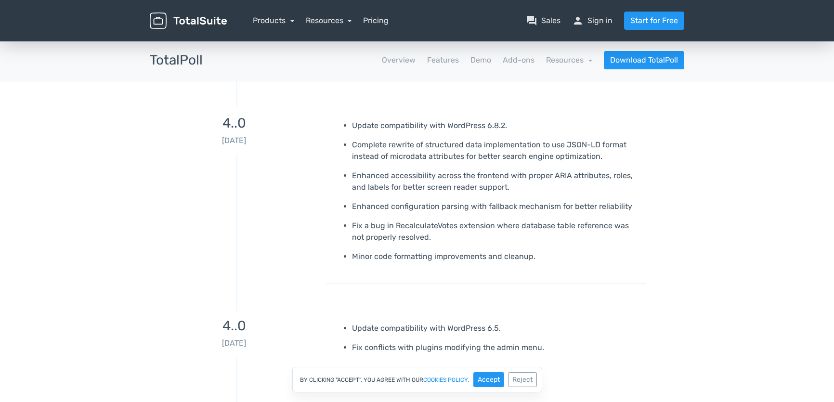 The width and height of the screenshot is (834, 402). I want to click on a: Add-ons, so click(519, 60).